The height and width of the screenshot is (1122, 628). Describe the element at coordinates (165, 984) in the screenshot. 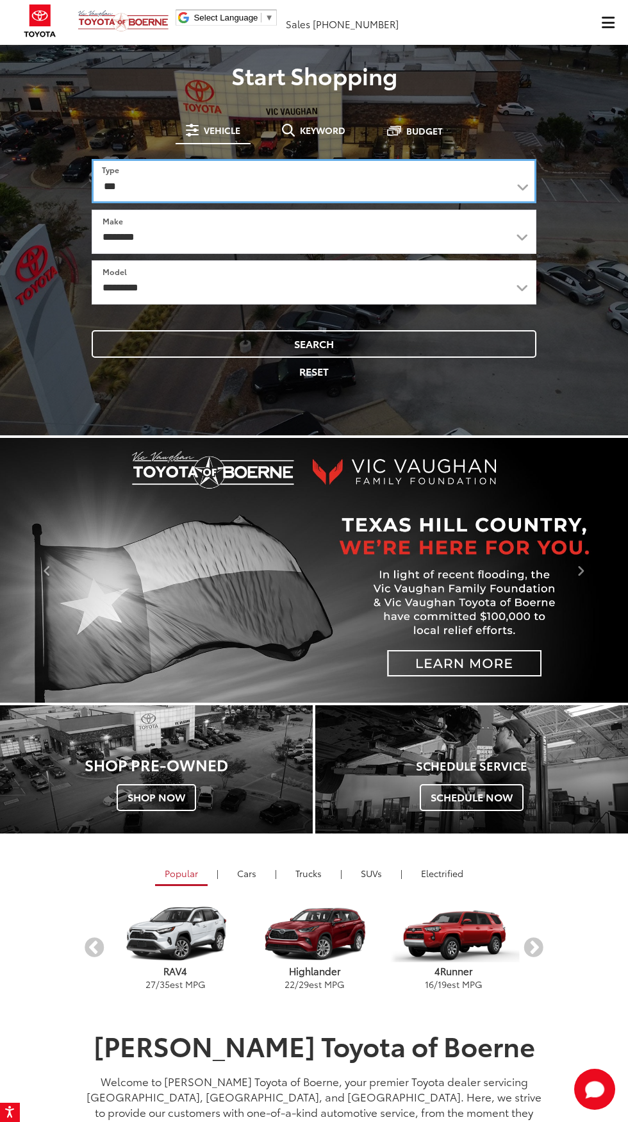

I see `span: 35` at that location.